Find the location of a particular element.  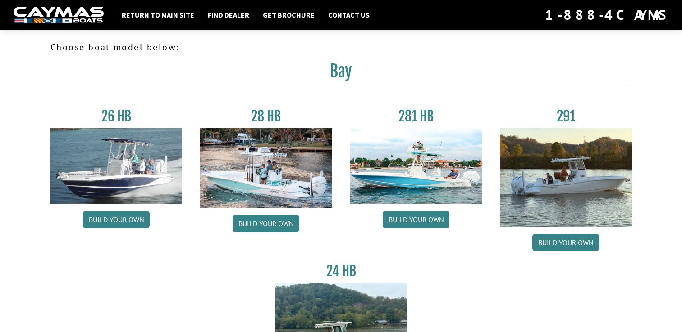

img: white-logo-c9c8dbefe5ff5ceceb0f0178aa75bf4bb51f6bca0971e226c86eb53dfe498488.png is located at coordinates (59, 15).